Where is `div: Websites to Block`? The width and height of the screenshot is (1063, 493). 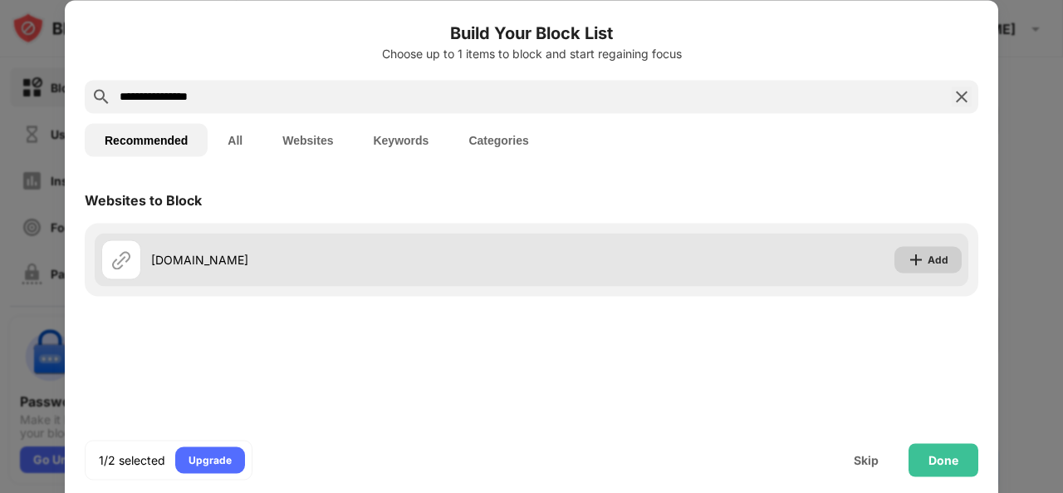 div: Websites to Block is located at coordinates (143, 199).